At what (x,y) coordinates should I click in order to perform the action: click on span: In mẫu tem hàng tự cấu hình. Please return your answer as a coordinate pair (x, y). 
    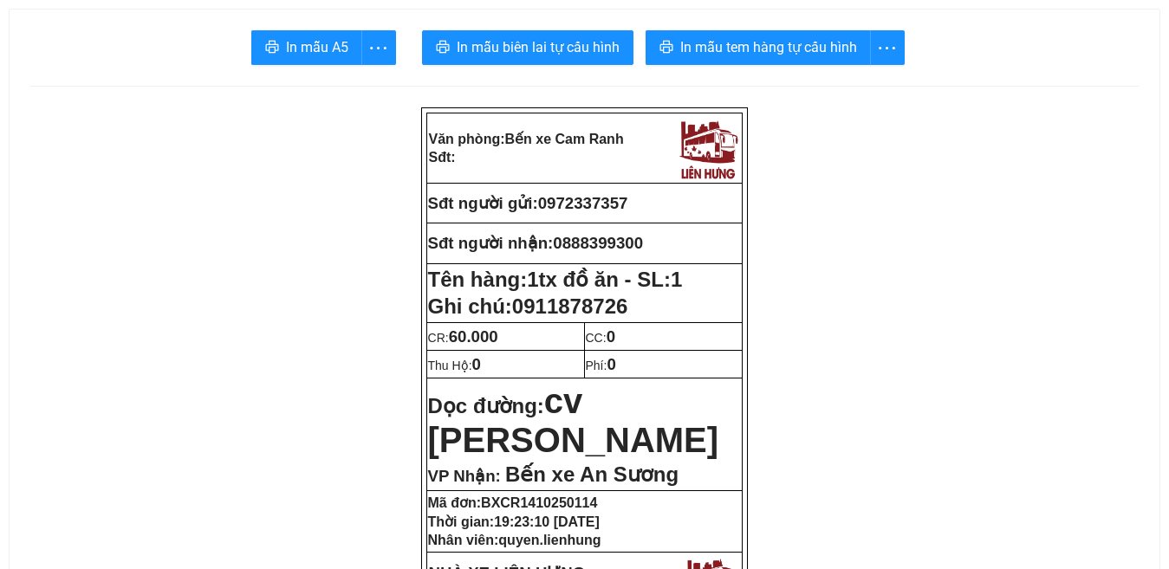
    Looking at the image, I should click on (768, 47).